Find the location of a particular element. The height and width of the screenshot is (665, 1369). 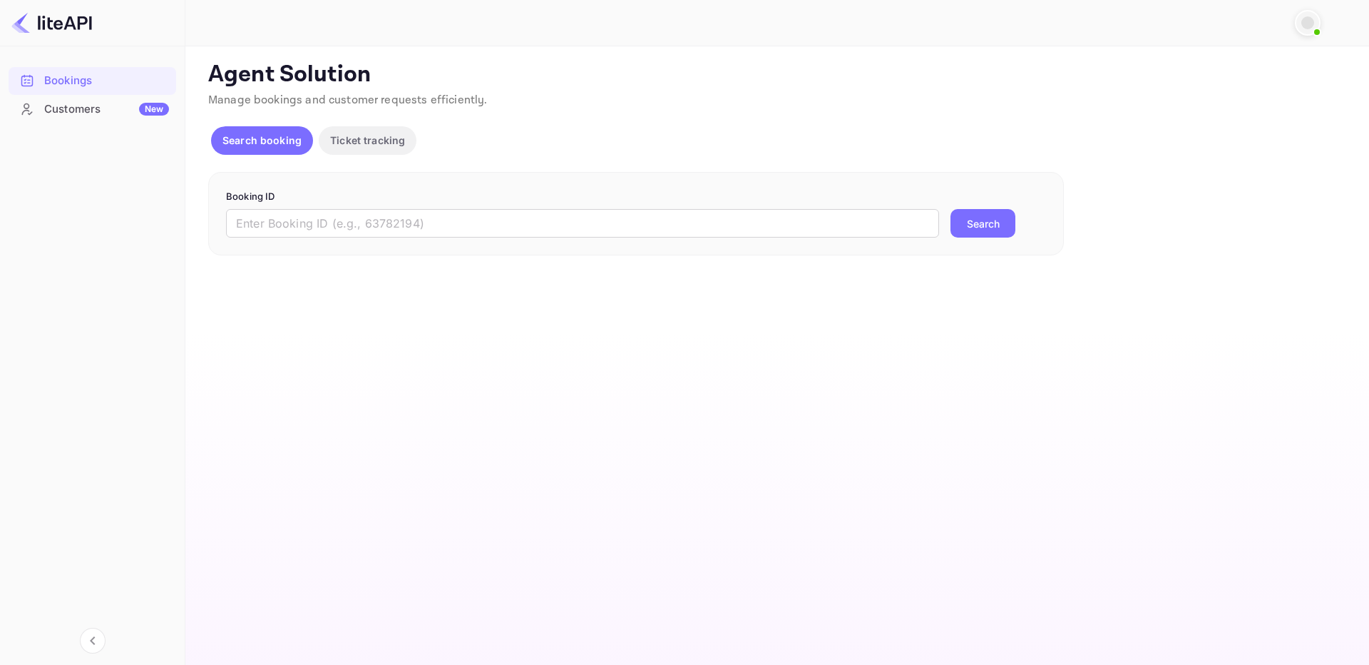

img: LiteAPI logo is located at coordinates (51, 23).